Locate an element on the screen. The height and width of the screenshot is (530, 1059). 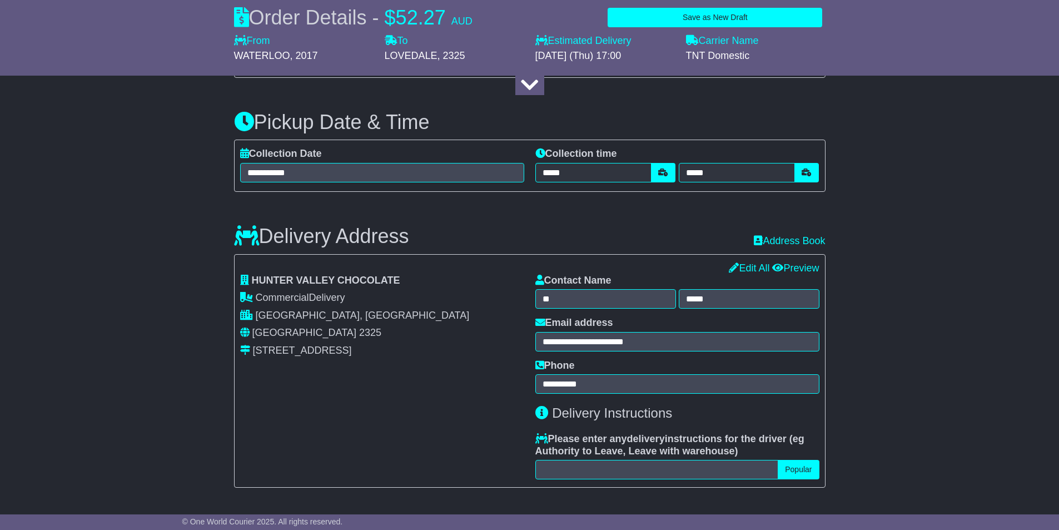
span: , 2325 is located at coordinates (452, 56).